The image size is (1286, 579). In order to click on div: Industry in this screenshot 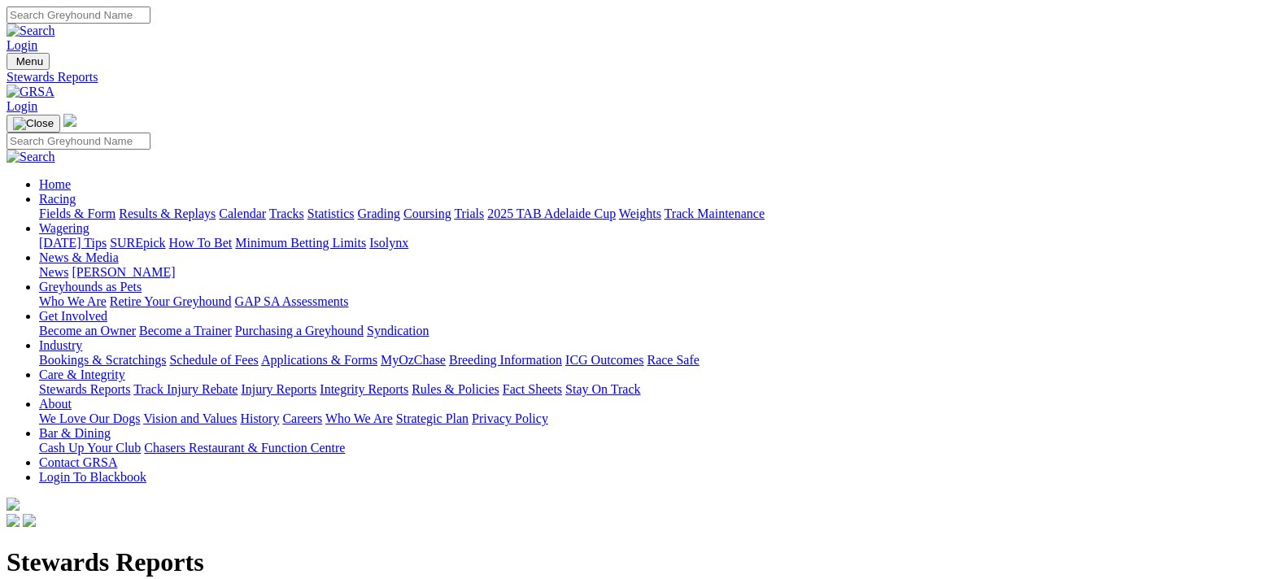, I will do `click(659, 360)`.